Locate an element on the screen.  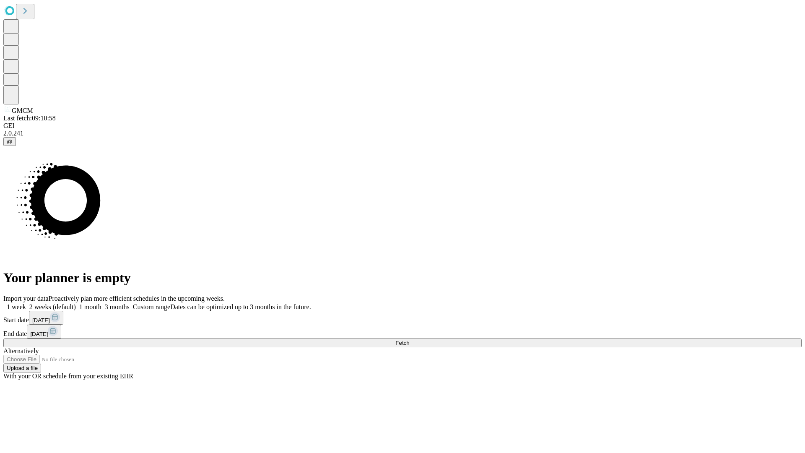
span: Import your data is located at coordinates (26, 298).